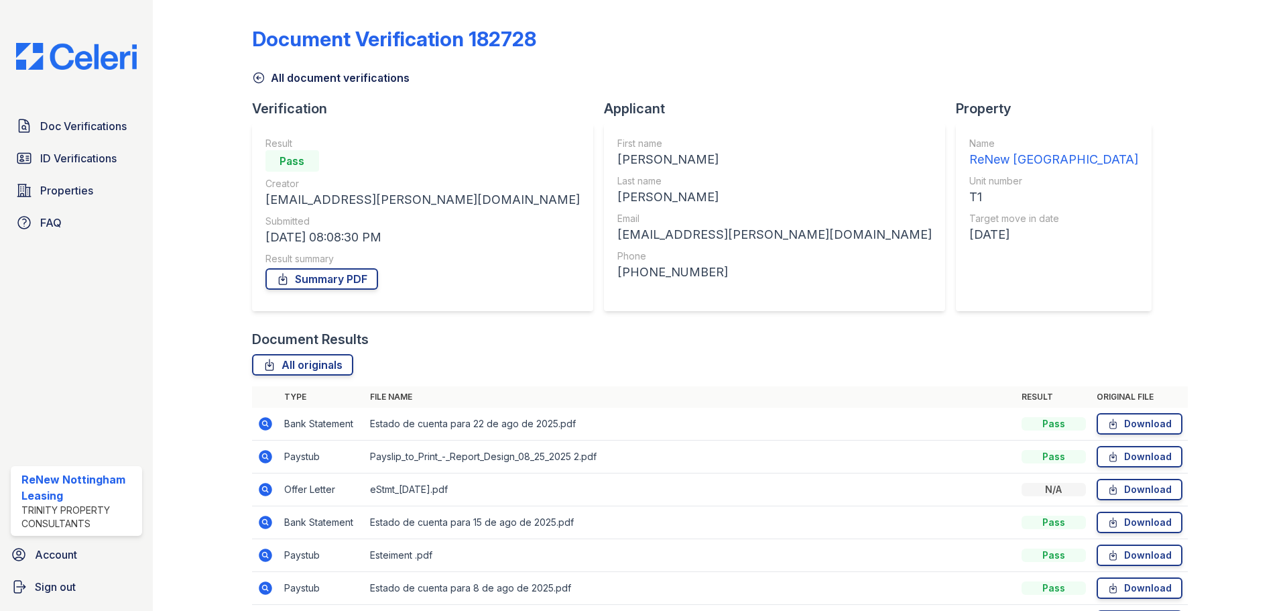 This screenshot has height=611, width=1287. Describe the element at coordinates (1139, 397) in the screenshot. I see `th: Original file` at that location.